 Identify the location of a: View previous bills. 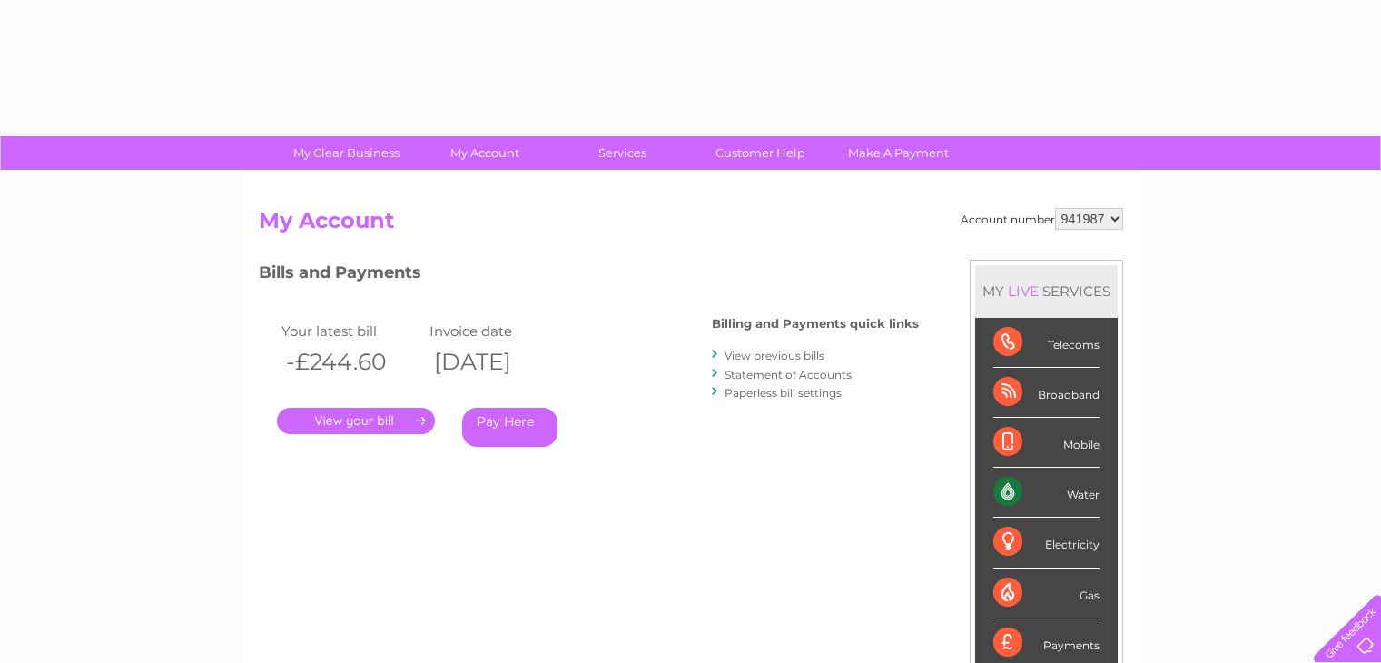
(774, 355).